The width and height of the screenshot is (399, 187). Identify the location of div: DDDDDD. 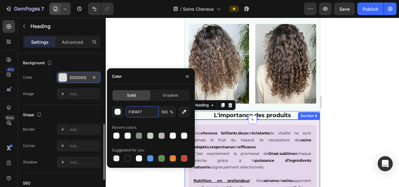
(79, 78).